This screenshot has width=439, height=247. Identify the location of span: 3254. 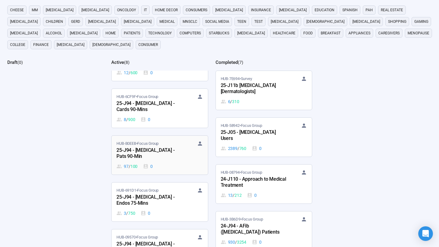
(241, 243).